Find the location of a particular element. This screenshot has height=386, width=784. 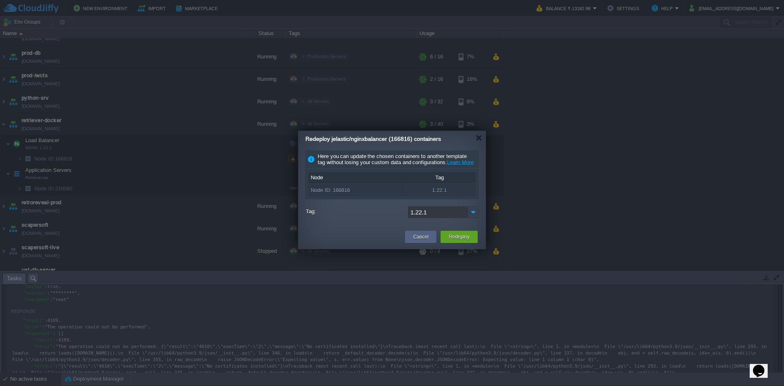

span: Redeploy jelastic/nginxbalancer (166816) containers is located at coordinates (373, 139).